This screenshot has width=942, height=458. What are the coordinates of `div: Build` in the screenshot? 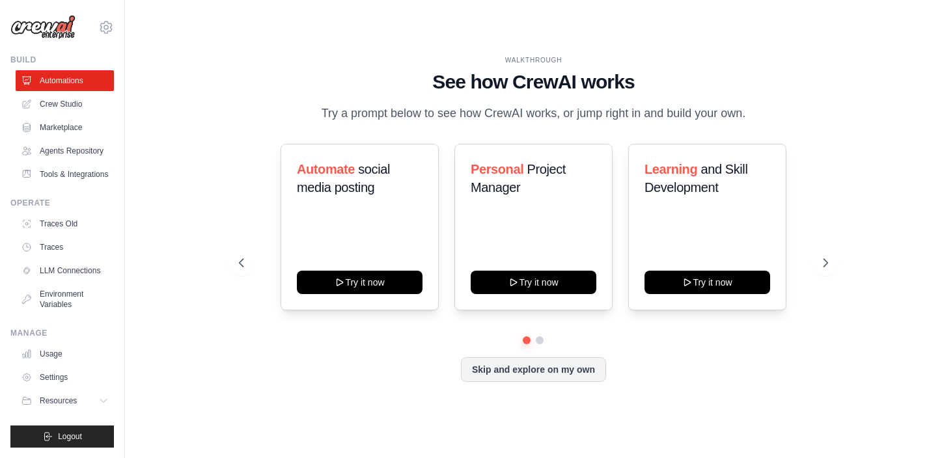 It's located at (62, 60).